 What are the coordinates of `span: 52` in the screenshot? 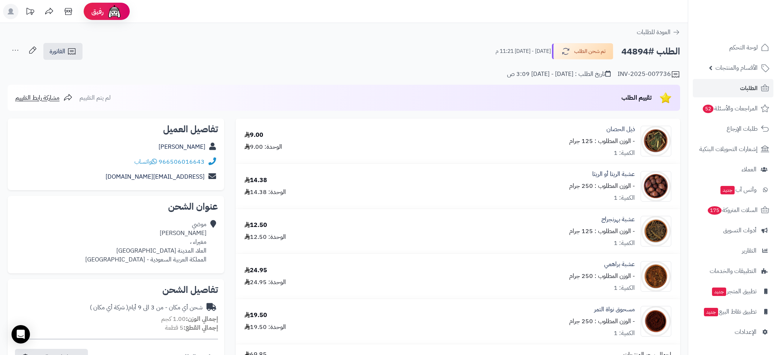 It's located at (708, 109).